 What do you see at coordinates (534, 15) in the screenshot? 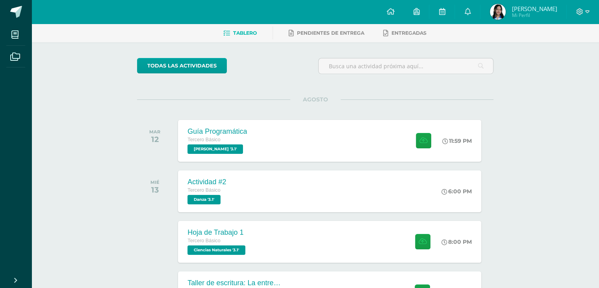
I see `span: Mi Perfil` at bounding box center [534, 15].